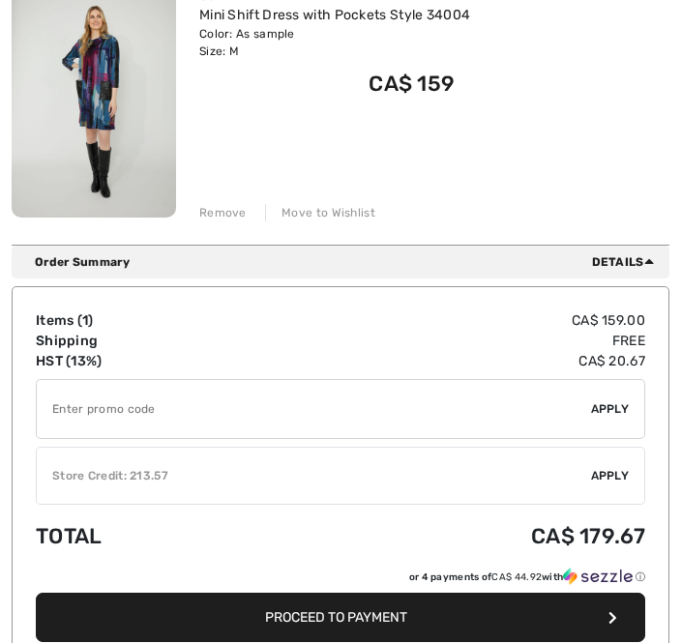 The width and height of the screenshot is (681, 643). I want to click on div: or 4 payments of with, so click(527, 576).